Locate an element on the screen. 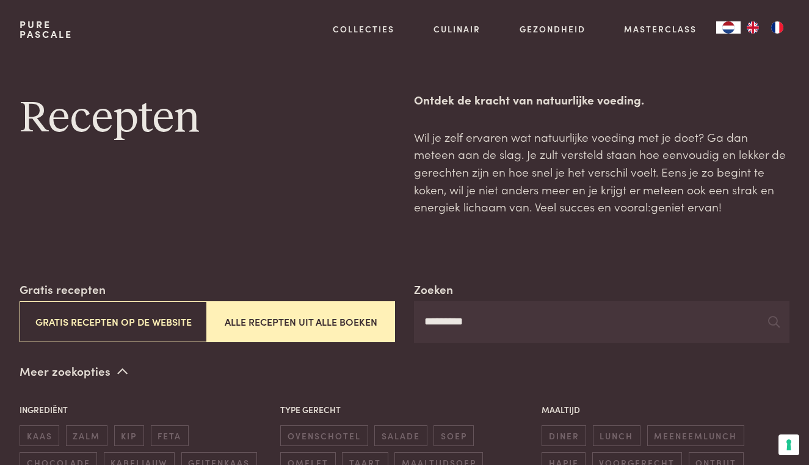 This screenshot has width=809, height=465. a: PurePascale is located at coordinates (46, 29).